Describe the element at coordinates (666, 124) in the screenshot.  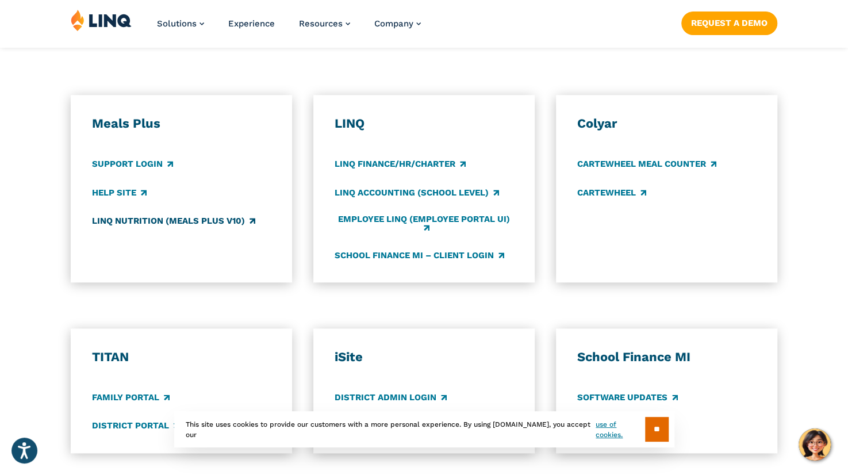
I see `h3: Colyar` at that location.